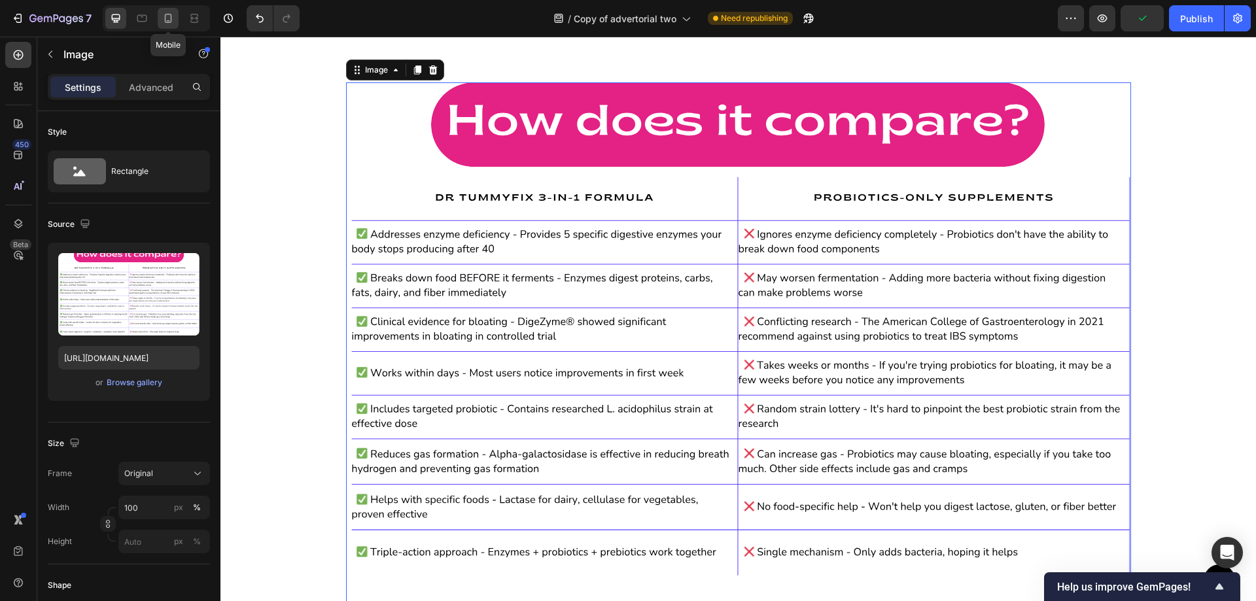  What do you see at coordinates (151, 171) in the screenshot?
I see `div: Rectangle` at bounding box center [151, 171].